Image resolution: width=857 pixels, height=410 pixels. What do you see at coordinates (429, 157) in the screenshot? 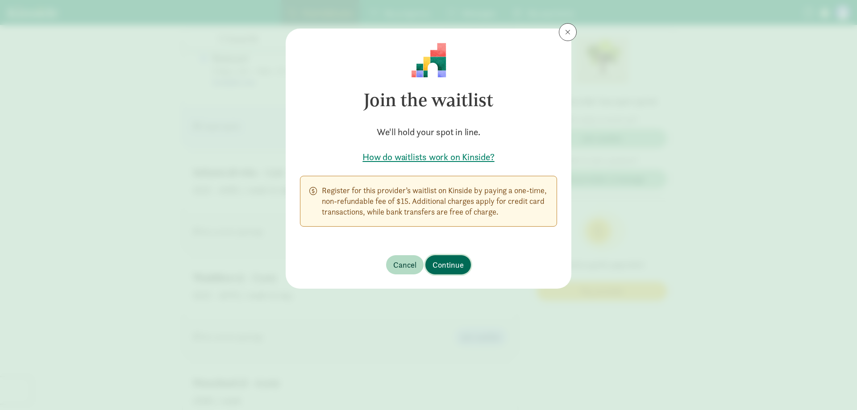
I see `a: How do waitlists work on Kinside?` at bounding box center [429, 157].